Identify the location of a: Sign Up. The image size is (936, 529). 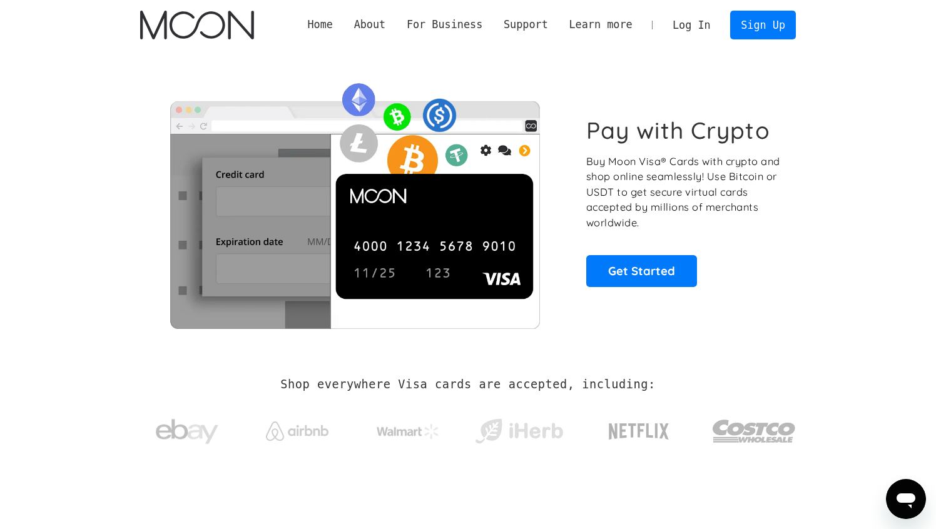
(762, 24).